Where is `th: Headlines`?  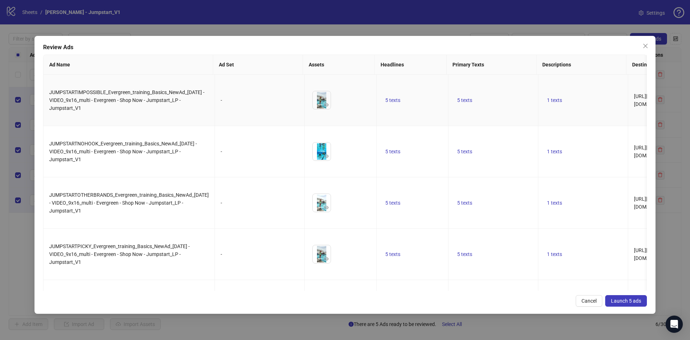 th: Headlines is located at coordinates (411, 65).